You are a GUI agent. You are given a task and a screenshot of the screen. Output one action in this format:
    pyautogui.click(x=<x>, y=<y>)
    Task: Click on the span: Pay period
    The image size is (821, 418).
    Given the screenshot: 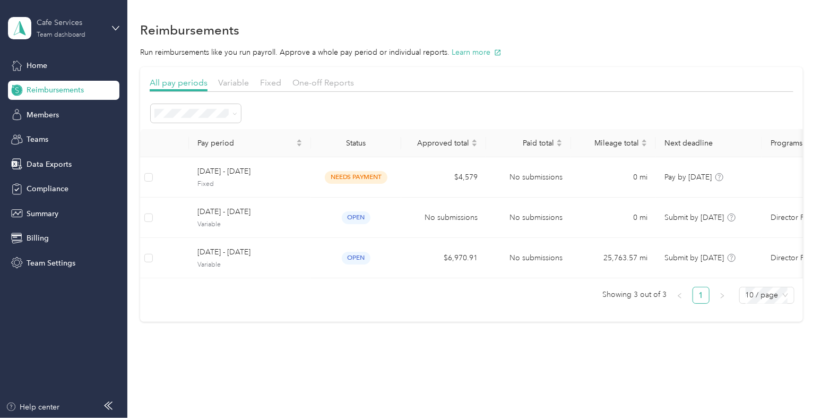 What is the action you would take?
    pyautogui.click(x=246, y=143)
    